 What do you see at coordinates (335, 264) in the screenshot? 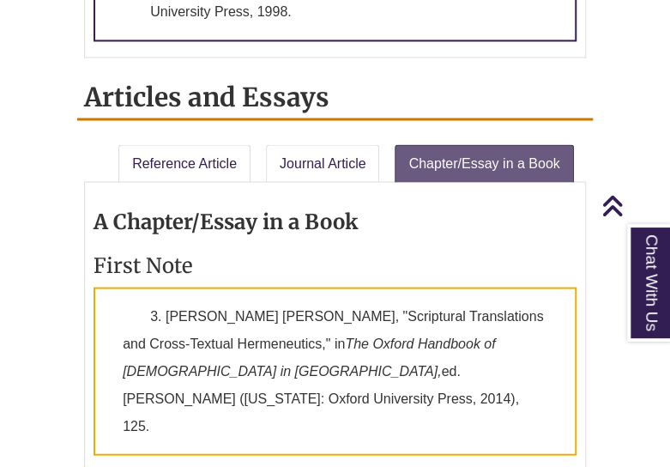
I see `h3: First Note` at bounding box center [335, 264].